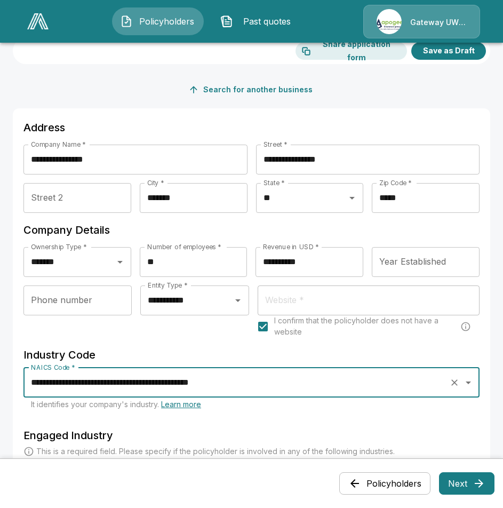  What do you see at coordinates (251, 355) in the screenshot?
I see `h6: Industry Code` at bounding box center [251, 355].